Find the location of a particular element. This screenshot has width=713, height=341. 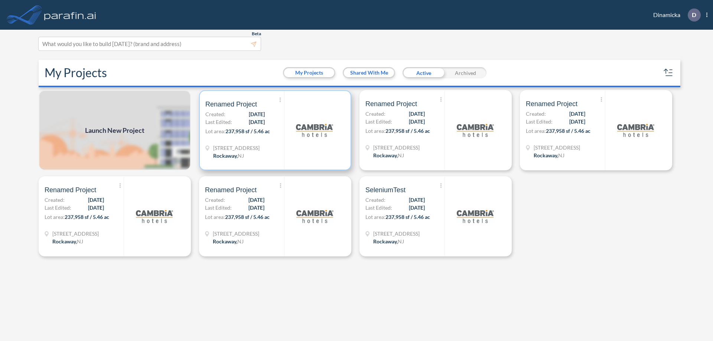

div: Active is located at coordinates (423, 73).